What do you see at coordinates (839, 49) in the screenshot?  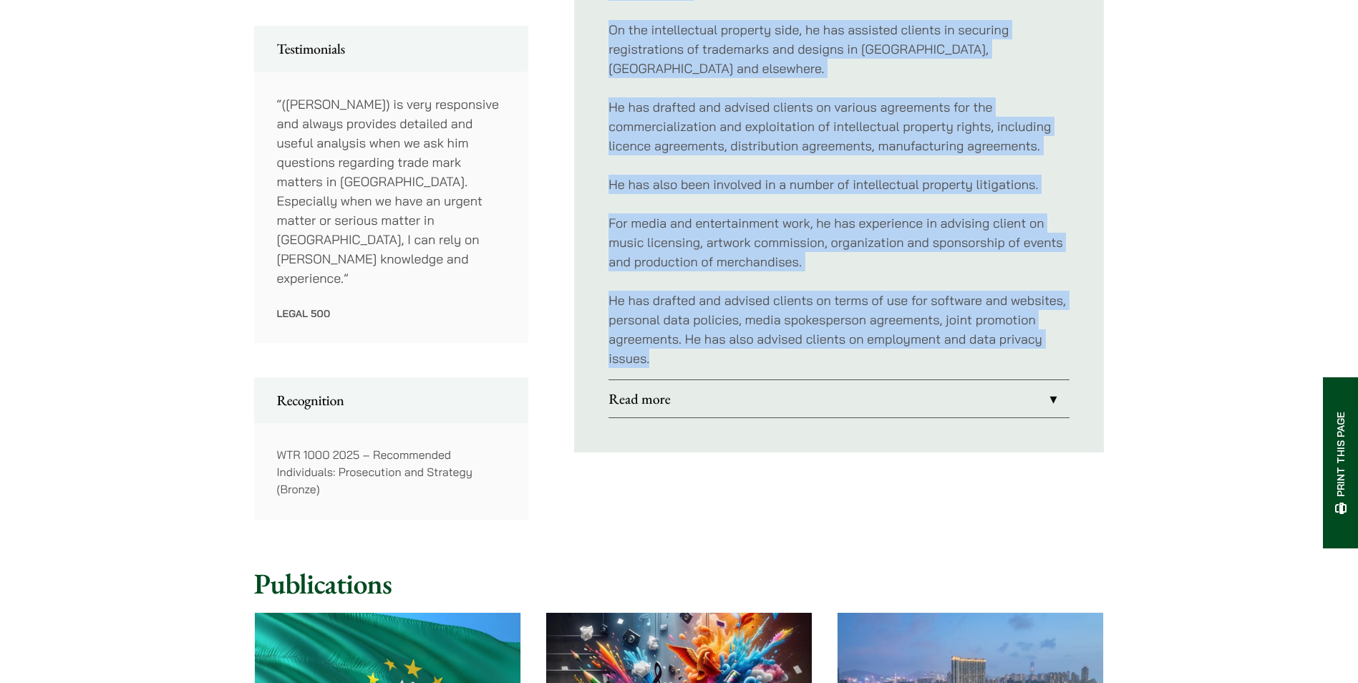 I see `p: On the intellectual property side, he has assisted clients in securing registrations of trademark...` at bounding box center [839, 49].